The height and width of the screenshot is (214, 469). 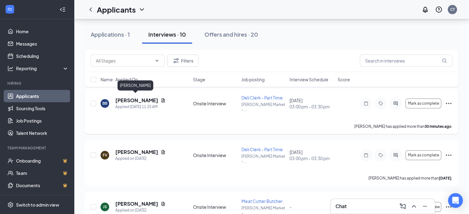 What do you see at coordinates (344, 80) in the screenshot?
I see `span: Score` at bounding box center [344, 80].